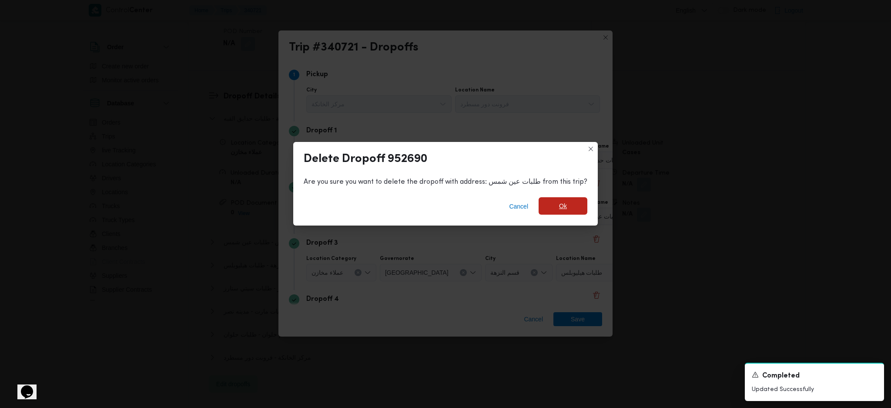 Image resolution: width=891 pixels, height=408 pixels. I want to click on button: Chat widget, so click(18, 19).